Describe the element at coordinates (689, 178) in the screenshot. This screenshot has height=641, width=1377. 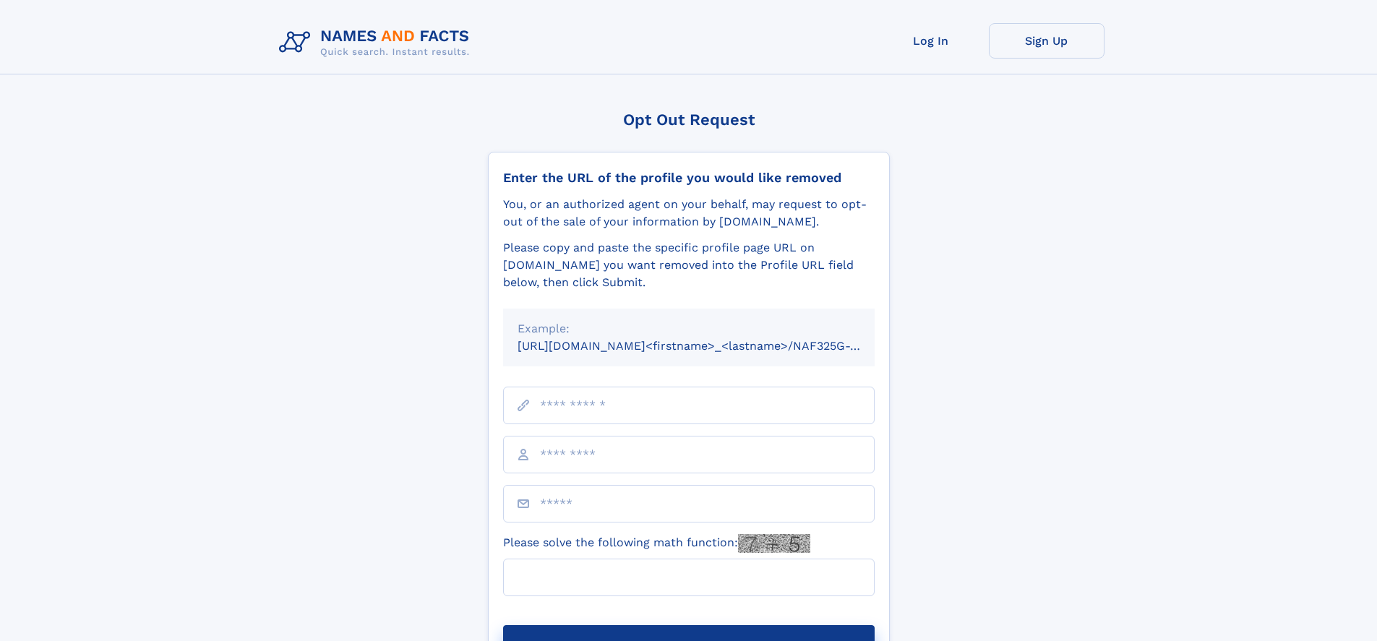
I see `div: Enter the URL of the profile you would like removed` at that location.